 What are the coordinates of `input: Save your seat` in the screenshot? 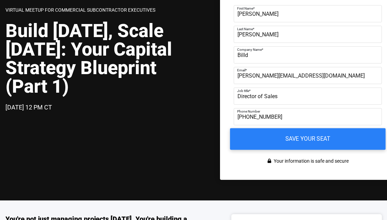 It's located at (308, 139).